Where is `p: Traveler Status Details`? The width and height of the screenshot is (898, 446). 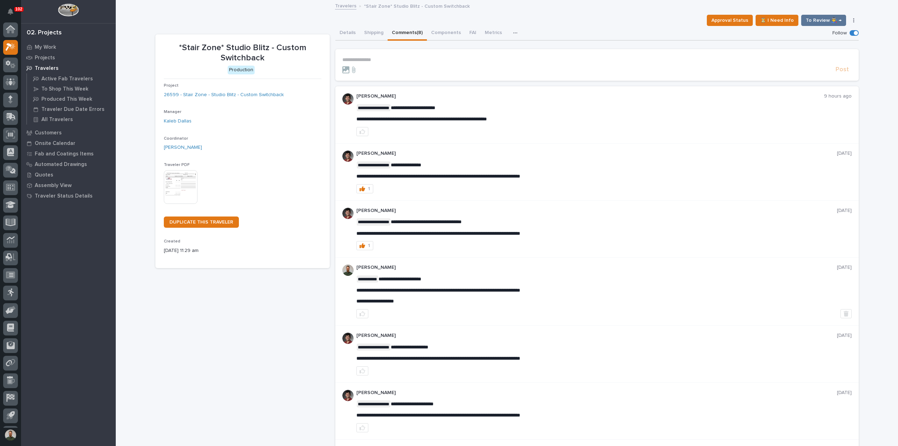 p: Traveler Status Details is located at coordinates (63, 196).